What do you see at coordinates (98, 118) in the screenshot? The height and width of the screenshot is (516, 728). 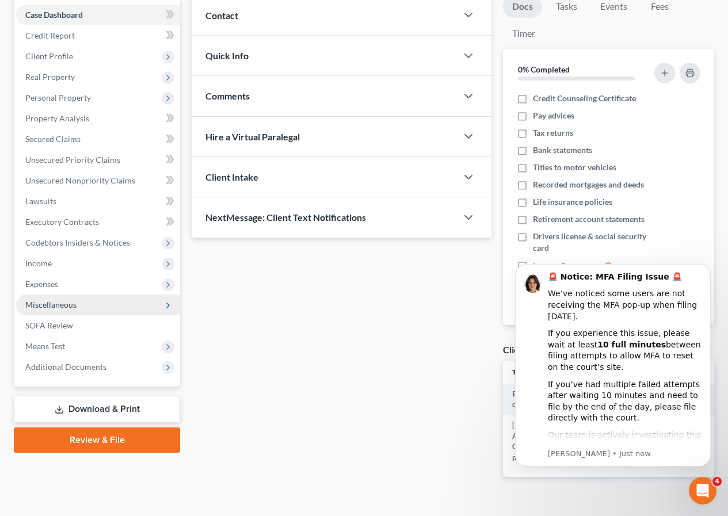 I see `a: Property Analysis` at bounding box center [98, 118].